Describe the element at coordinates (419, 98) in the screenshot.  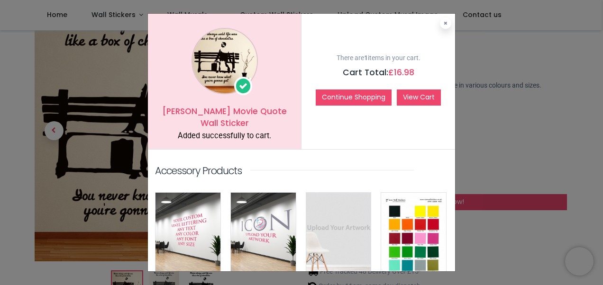
I see `a: View Cart` at that location.